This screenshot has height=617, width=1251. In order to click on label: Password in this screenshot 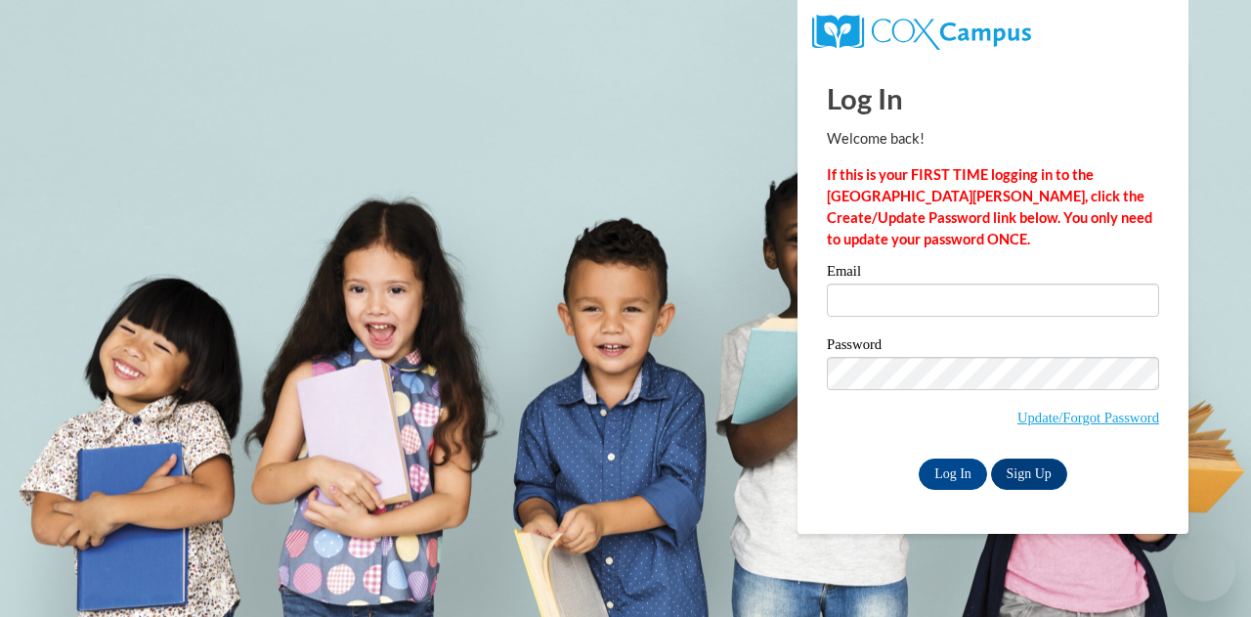, I will do `click(993, 347)`.